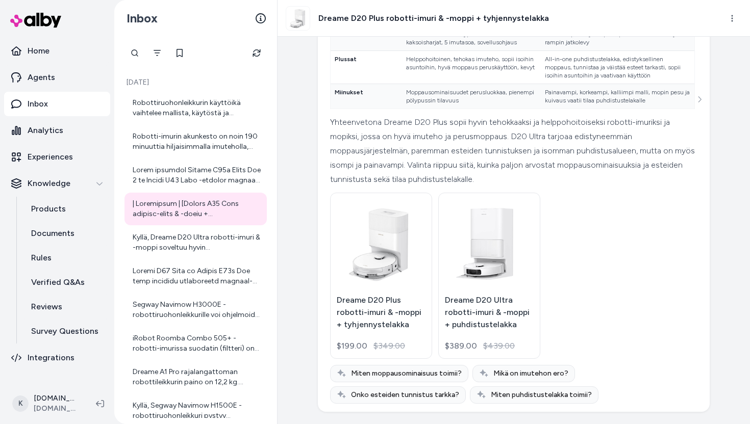 The height and width of the screenshot is (424, 750). I want to click on div: Robotti-imurin akunkesto on noin 190 minuuttia hiljaisimmalla imuteholla, mikä riittää suurtenkin..., so click(196, 142).